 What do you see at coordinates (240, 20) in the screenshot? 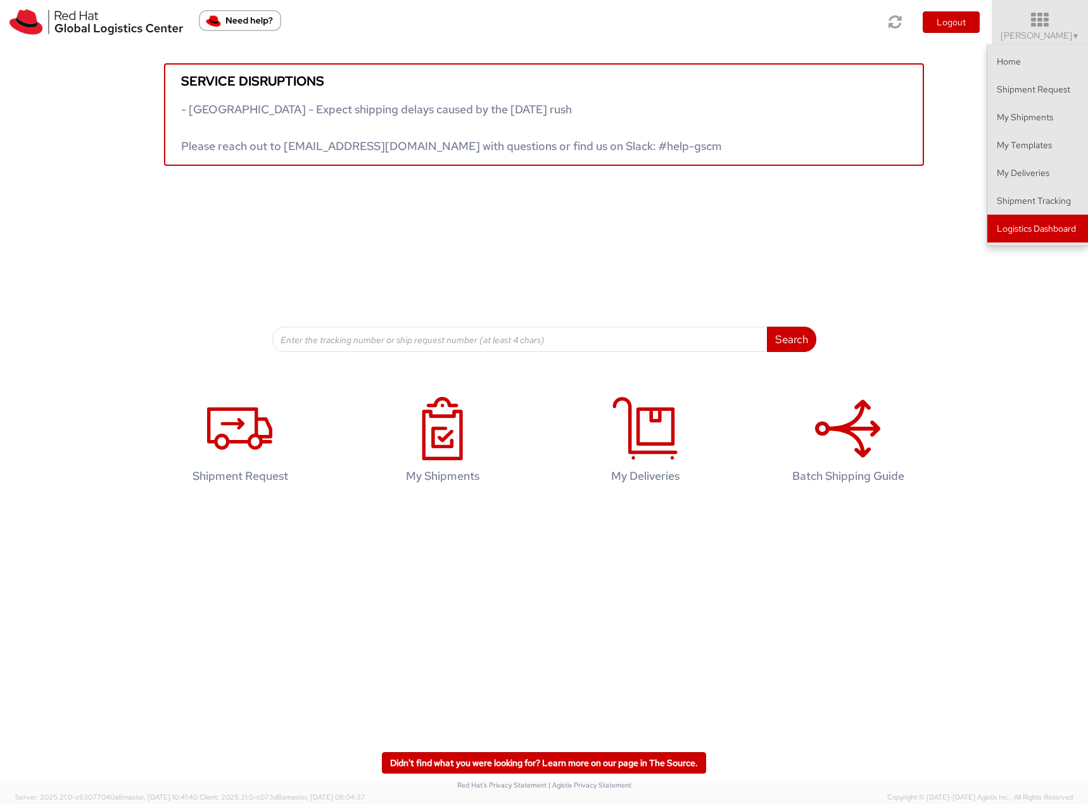
I see `button: Need help?` at bounding box center [240, 20].